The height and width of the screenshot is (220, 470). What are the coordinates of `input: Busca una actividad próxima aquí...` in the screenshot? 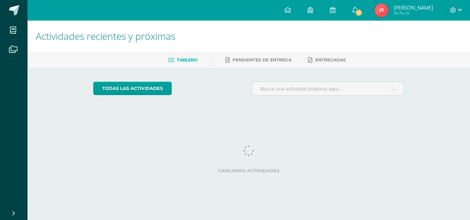 It's located at (328, 89).